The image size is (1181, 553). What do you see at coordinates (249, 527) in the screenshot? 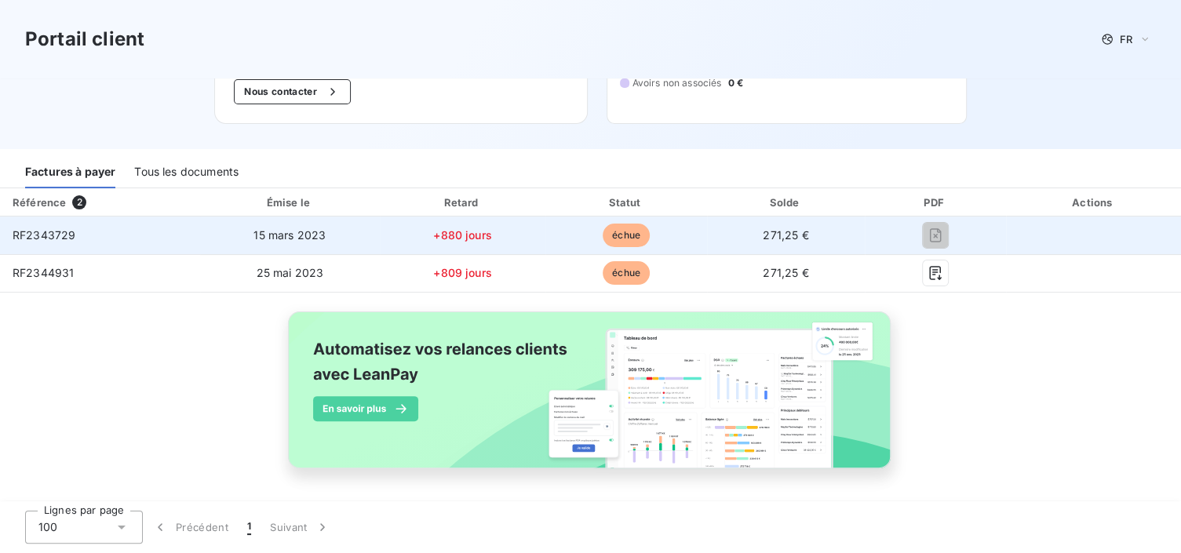
I see `span: 1` at bounding box center [249, 527].